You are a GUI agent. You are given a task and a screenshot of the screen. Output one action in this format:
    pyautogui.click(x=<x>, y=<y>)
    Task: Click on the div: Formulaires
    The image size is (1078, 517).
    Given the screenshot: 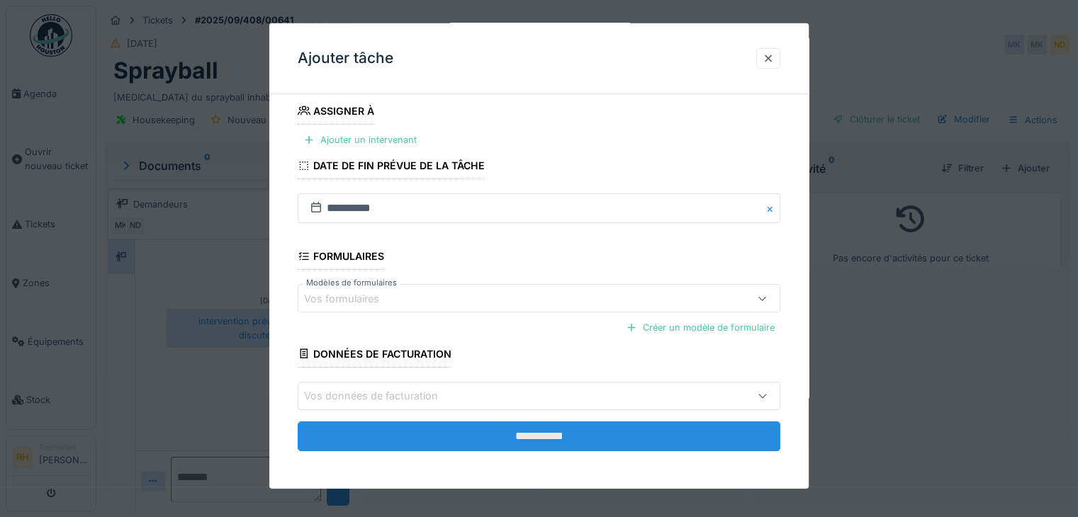 What is the action you would take?
    pyautogui.click(x=341, y=258)
    